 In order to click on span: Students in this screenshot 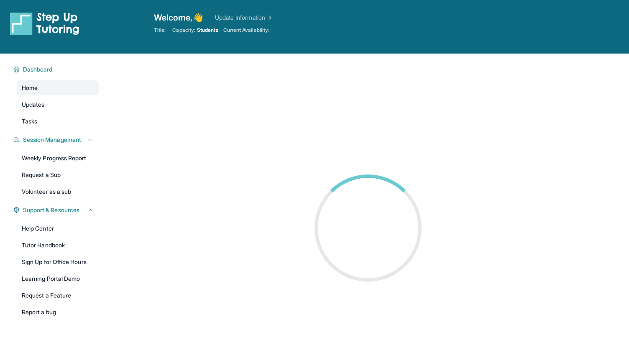, I will do `click(208, 30)`.